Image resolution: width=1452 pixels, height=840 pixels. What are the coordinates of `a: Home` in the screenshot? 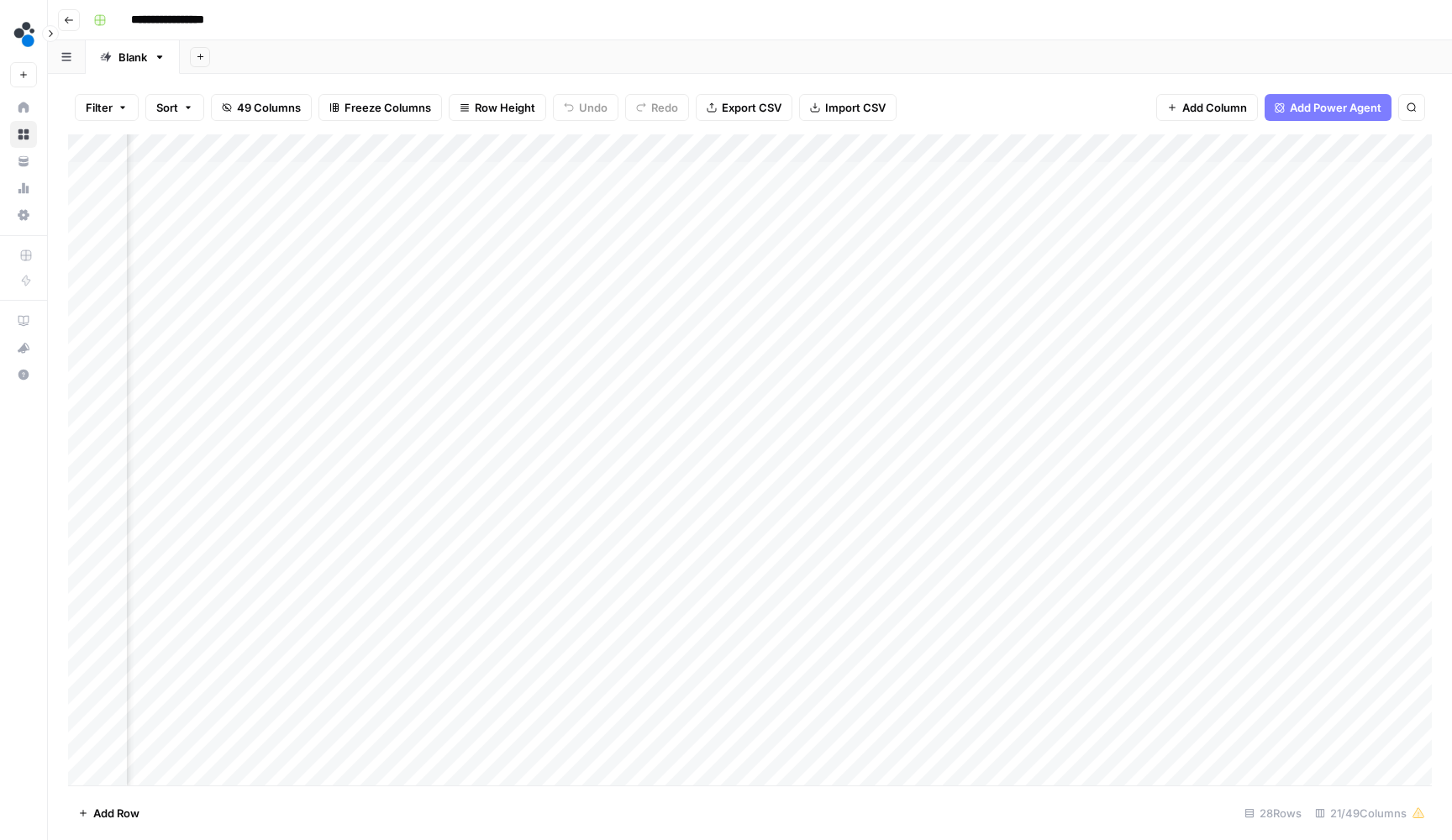 It's located at (24, 107).